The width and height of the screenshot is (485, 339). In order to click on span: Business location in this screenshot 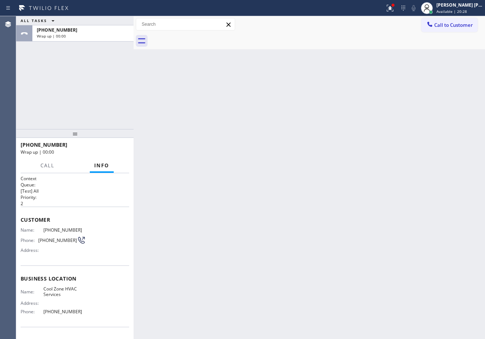, I will do `click(75, 278)`.